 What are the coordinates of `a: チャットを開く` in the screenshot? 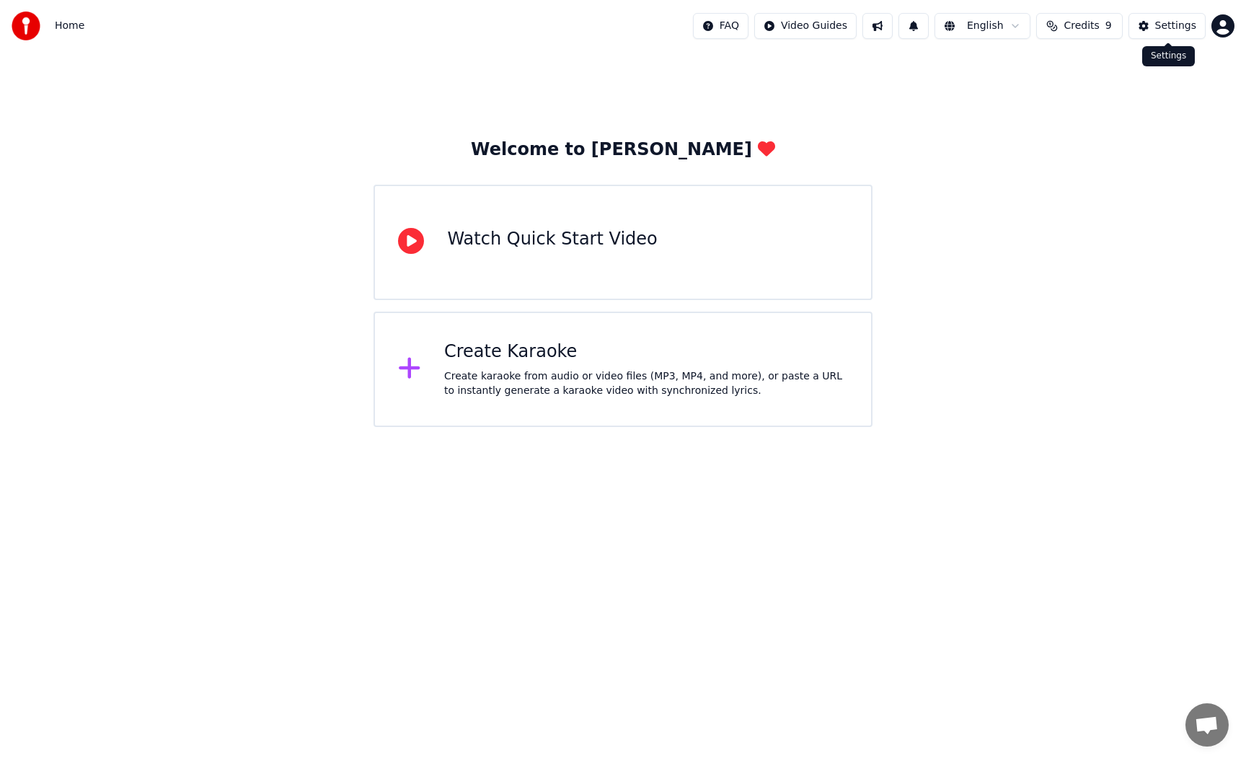 It's located at (1207, 725).